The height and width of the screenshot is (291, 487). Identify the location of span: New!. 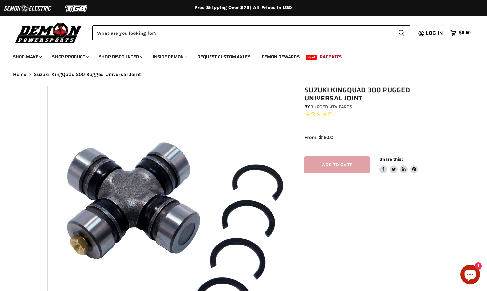
(311, 57).